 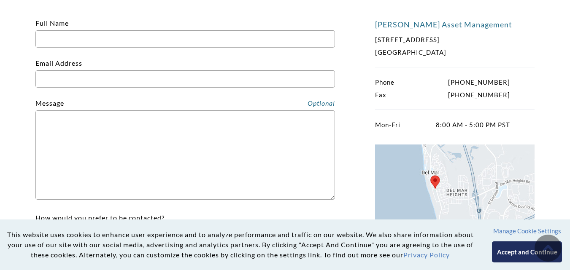 What do you see at coordinates (185, 71) in the screenshot?
I see `label: Email Address` at bounding box center [185, 71].